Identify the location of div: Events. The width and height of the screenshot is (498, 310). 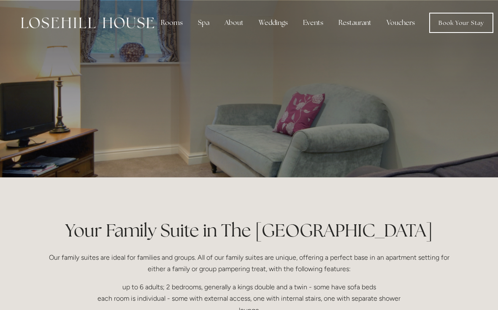
(313, 23).